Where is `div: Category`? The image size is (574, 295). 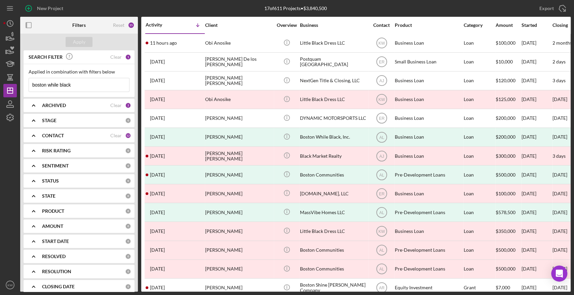
div: Category is located at coordinates (479, 25).